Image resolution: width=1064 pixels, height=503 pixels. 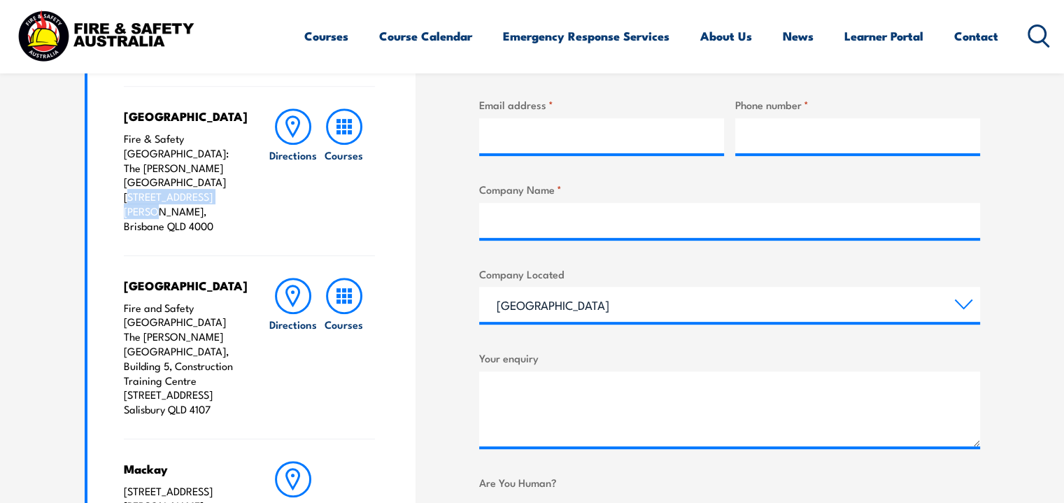 What do you see at coordinates (586, 36) in the screenshot?
I see `a: Emergency Response Services` at bounding box center [586, 36].